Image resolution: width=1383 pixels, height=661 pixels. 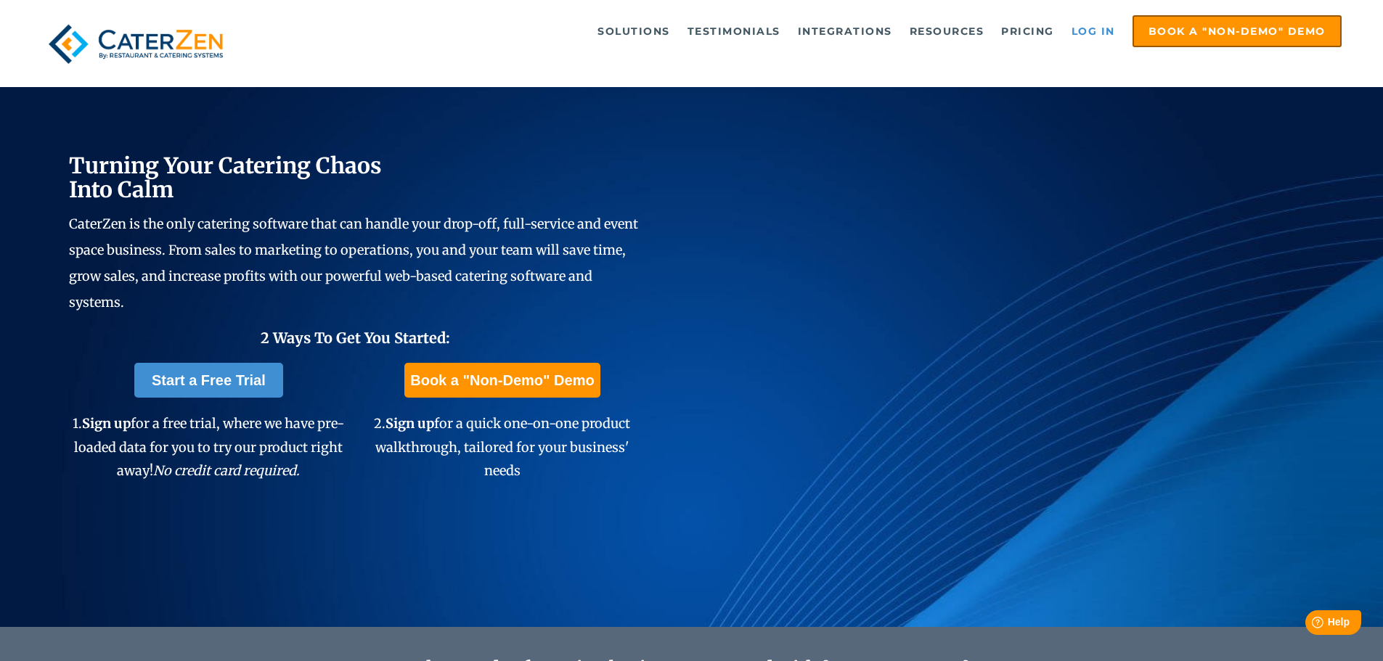 What do you see at coordinates (734, 31) in the screenshot?
I see `a: Testimonials` at bounding box center [734, 31].